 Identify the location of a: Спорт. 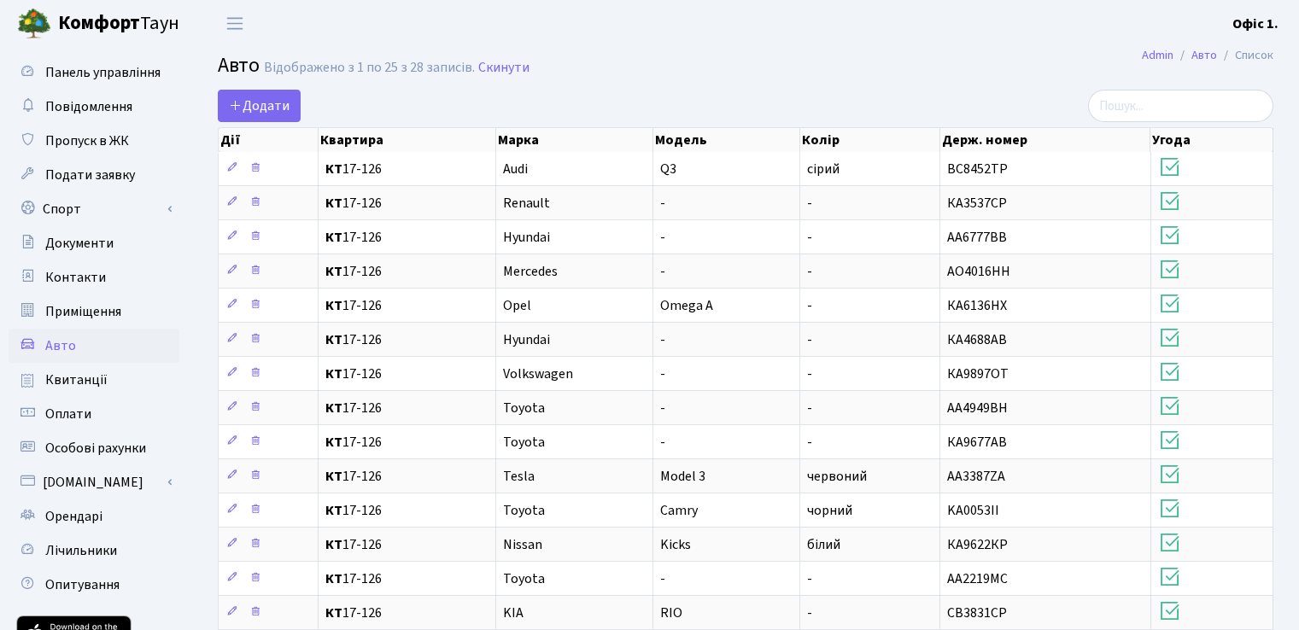
(94, 209).